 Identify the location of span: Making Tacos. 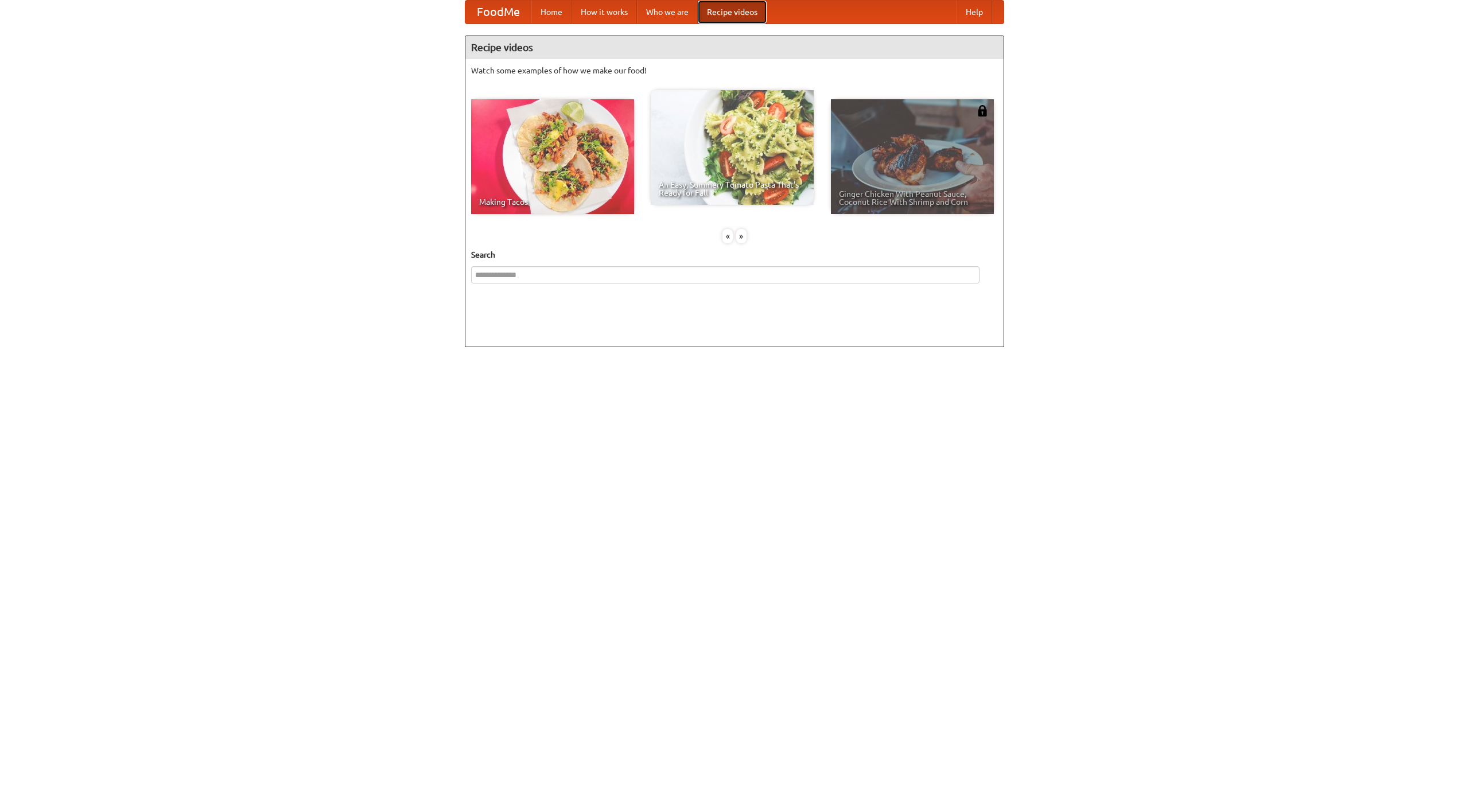
(553, 202).